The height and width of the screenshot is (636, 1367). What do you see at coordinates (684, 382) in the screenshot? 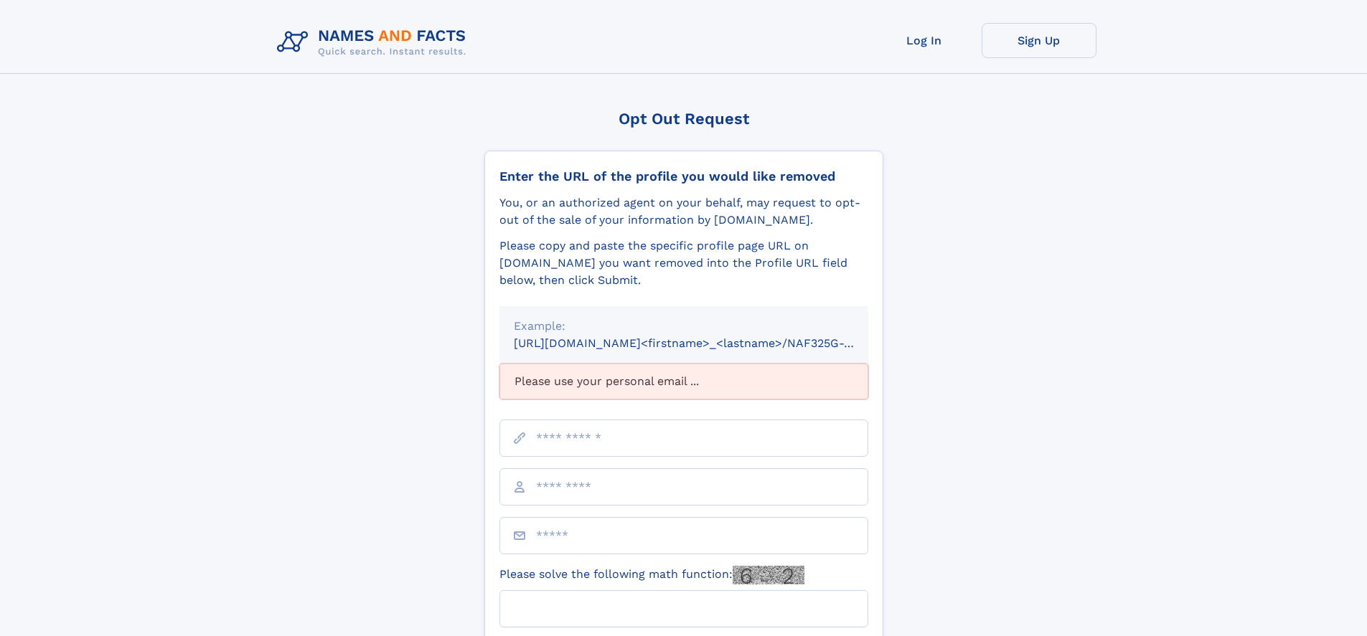
I see `div: Please use your personal email ...` at bounding box center [684, 382].